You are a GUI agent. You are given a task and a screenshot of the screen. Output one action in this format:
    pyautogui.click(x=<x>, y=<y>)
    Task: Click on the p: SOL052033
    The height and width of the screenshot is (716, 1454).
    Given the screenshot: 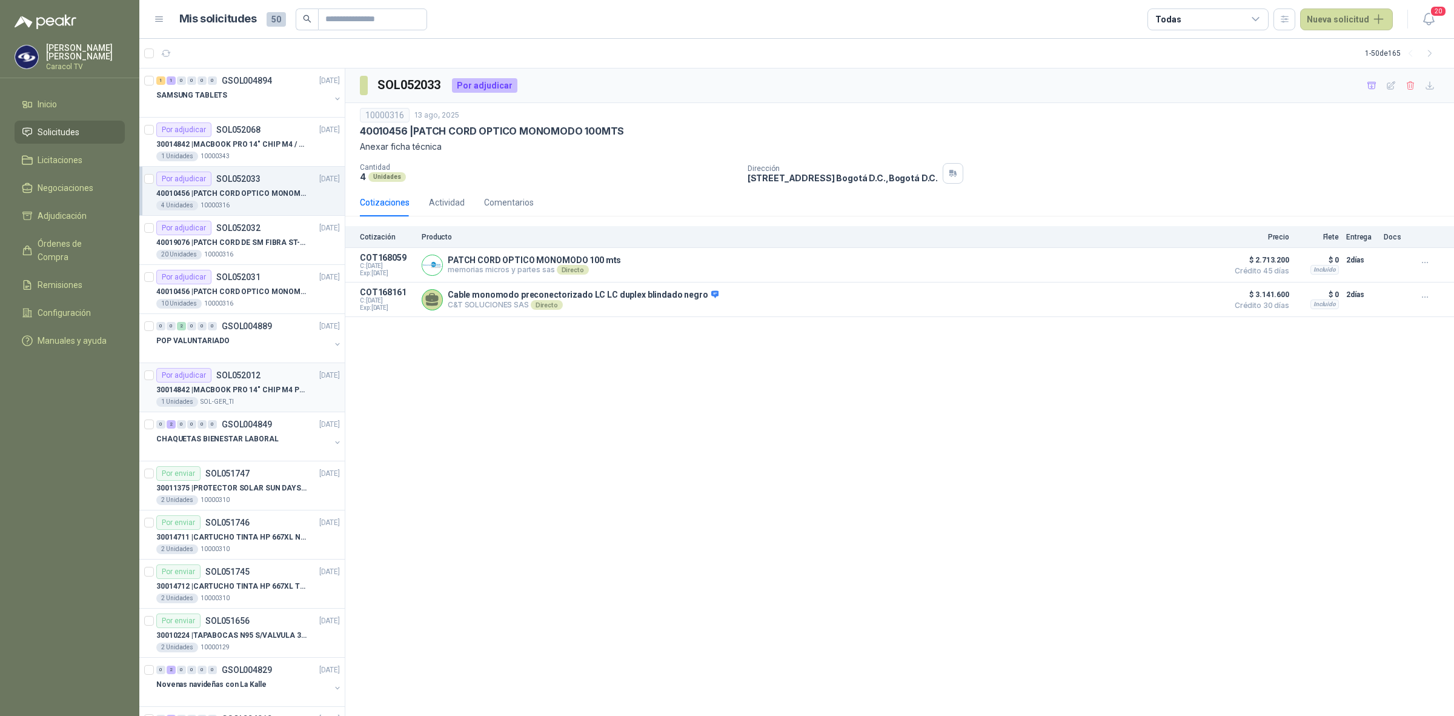 What is the action you would take?
    pyautogui.click(x=238, y=179)
    